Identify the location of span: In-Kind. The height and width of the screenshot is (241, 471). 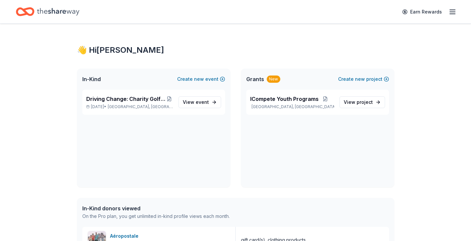
(91, 79).